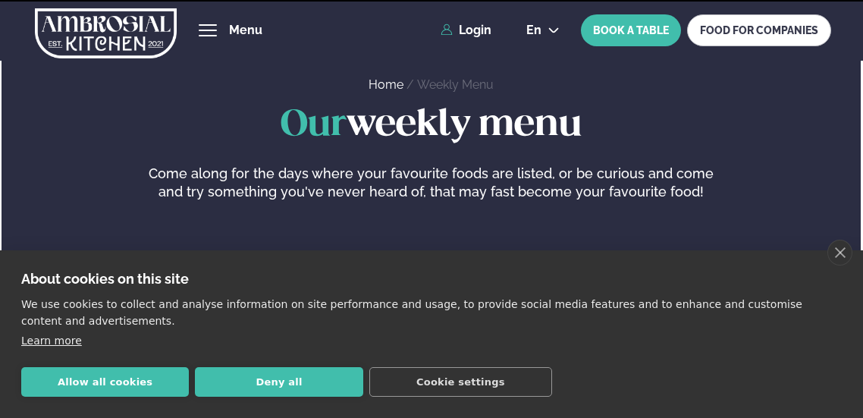 The width and height of the screenshot is (863, 418). I want to click on a: close, so click(840, 253).